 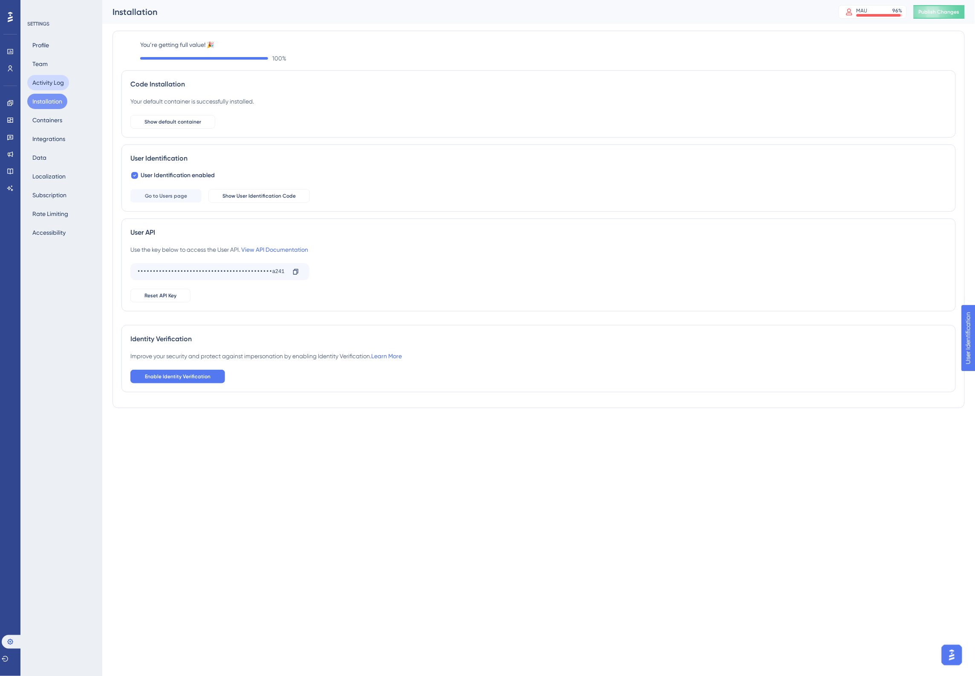 What do you see at coordinates (50, 214) in the screenshot?
I see `button: Rate Limiting` at bounding box center [50, 214].